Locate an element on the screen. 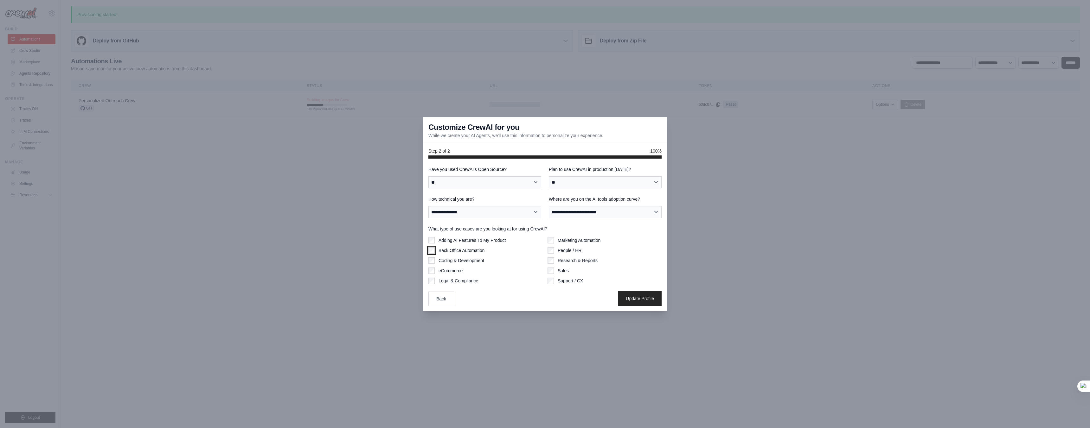  label: Legal & Compliance is located at coordinates (458, 281).